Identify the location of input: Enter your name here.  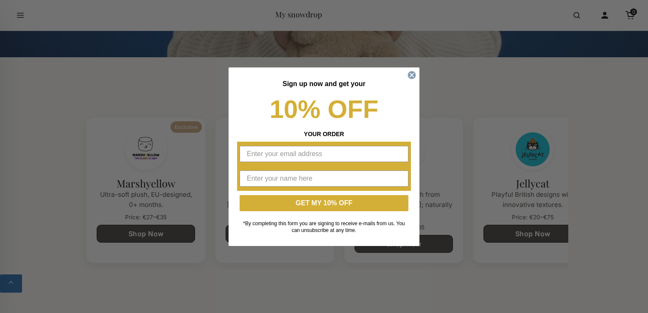
(324, 179).